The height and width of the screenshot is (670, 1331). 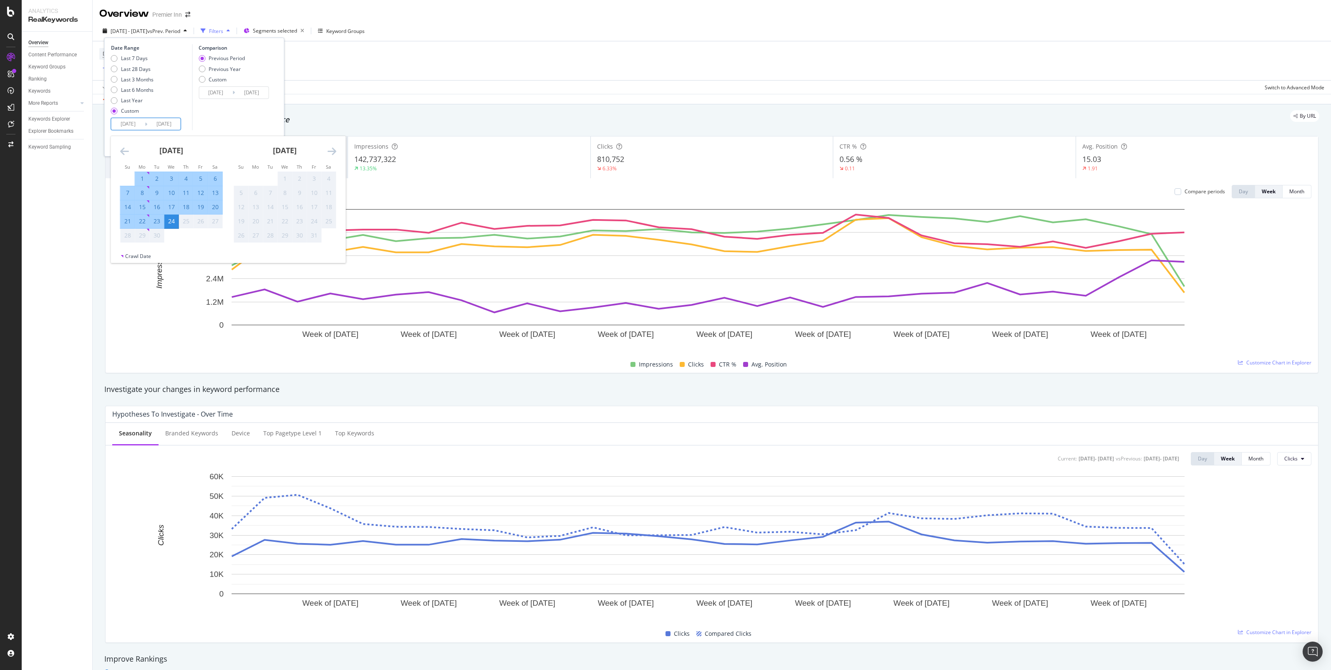 I want to click on td: Not available. Wednesday, October 1, 2025, so click(x=285, y=179).